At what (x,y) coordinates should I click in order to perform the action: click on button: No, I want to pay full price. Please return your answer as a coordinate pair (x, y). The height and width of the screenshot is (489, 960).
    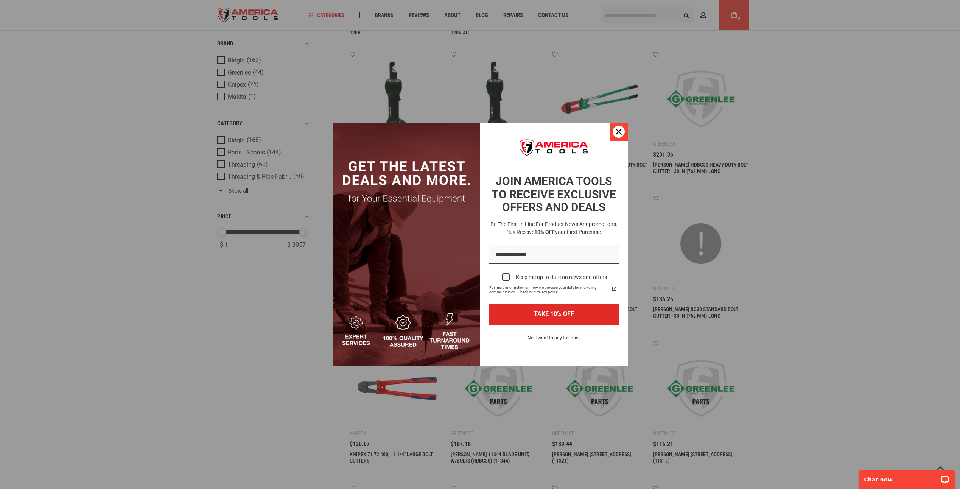
    Looking at the image, I should click on (554, 340).